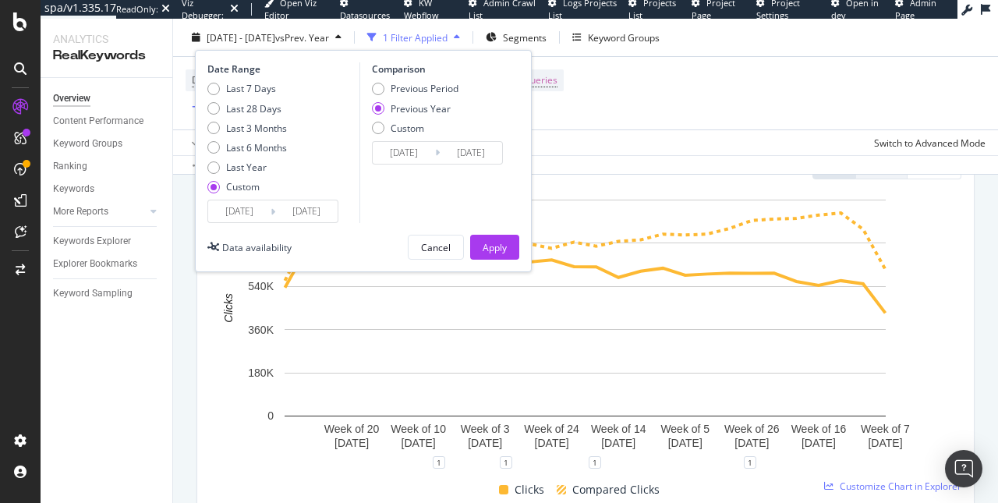  Describe the element at coordinates (616, 490) in the screenshot. I see `span: Compared Clicks` at that location.